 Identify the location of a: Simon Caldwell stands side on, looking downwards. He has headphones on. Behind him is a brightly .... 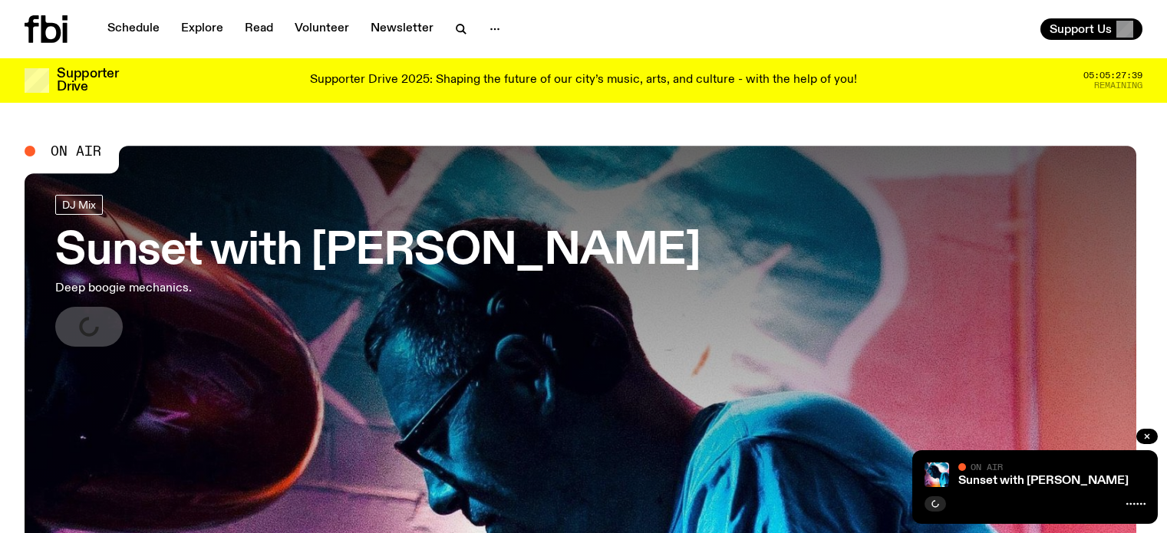
(936, 475).